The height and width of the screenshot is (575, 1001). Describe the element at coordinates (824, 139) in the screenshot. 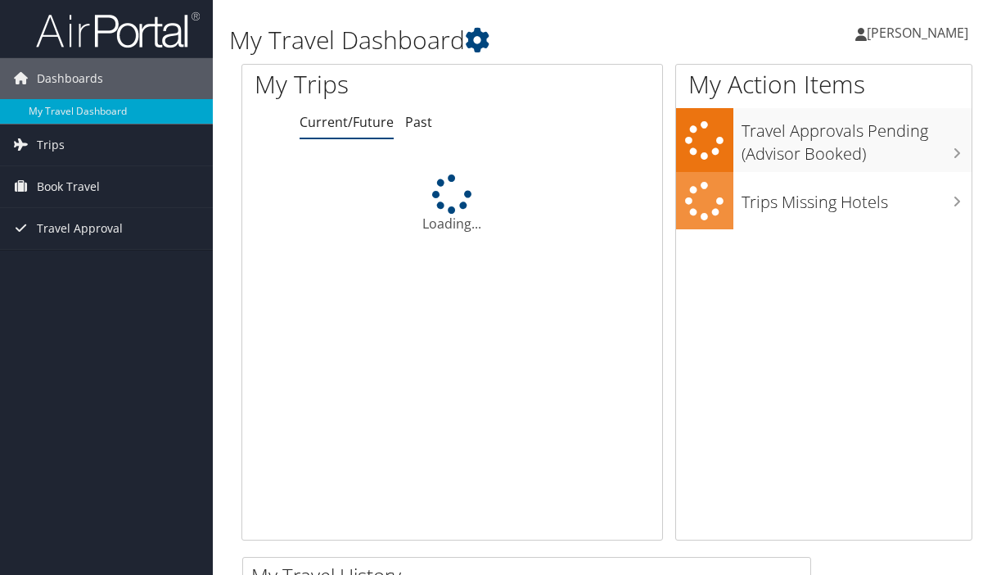

I see `a: Travel Approvals Pending (Advisor Booked)` at that location.